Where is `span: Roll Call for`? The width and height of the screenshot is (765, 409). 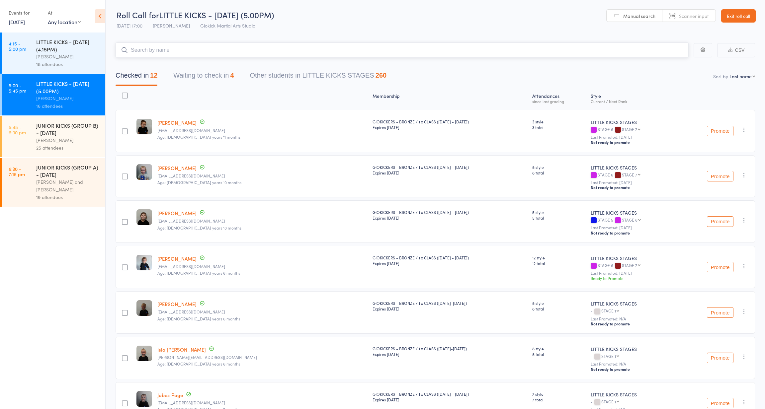
span: Roll Call for is located at coordinates (138, 15).